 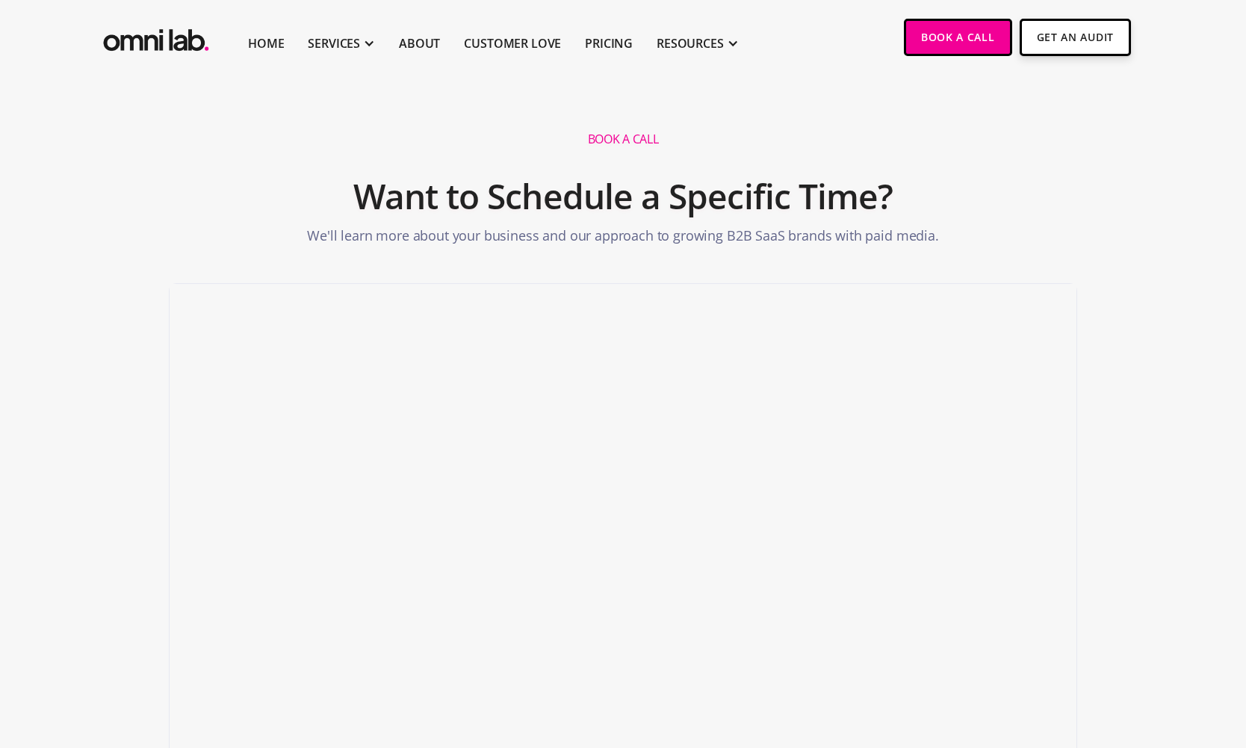 What do you see at coordinates (622, 239) in the screenshot?
I see `p: We'll learn more about your business and our approach to growing B2B SaaS brands with paid media.` at bounding box center [622, 239].